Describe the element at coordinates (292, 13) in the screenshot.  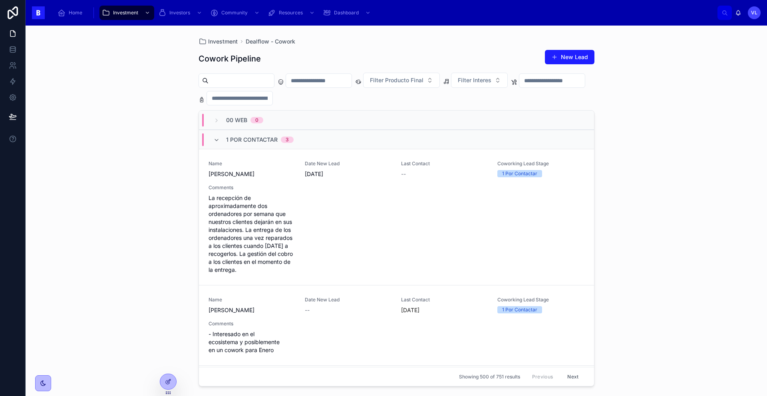
I see `a: Resources` at that location.